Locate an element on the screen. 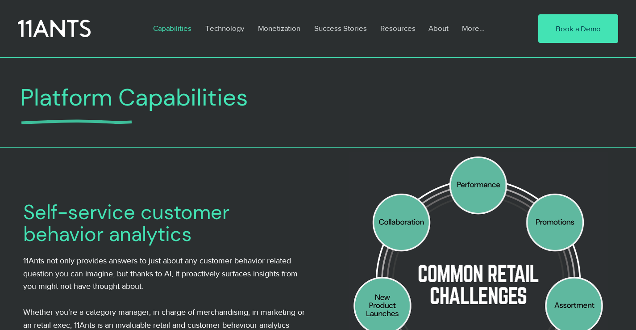  p: Resources is located at coordinates (398, 28).